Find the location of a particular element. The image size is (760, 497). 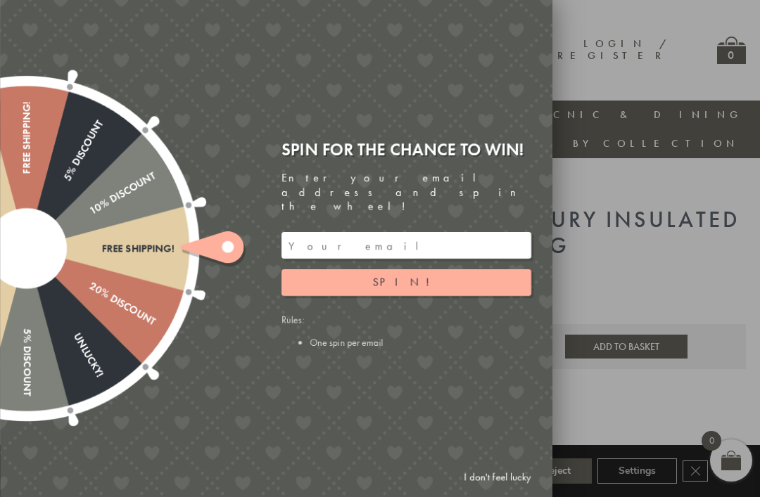

button: Spin! is located at coordinates (406, 283).